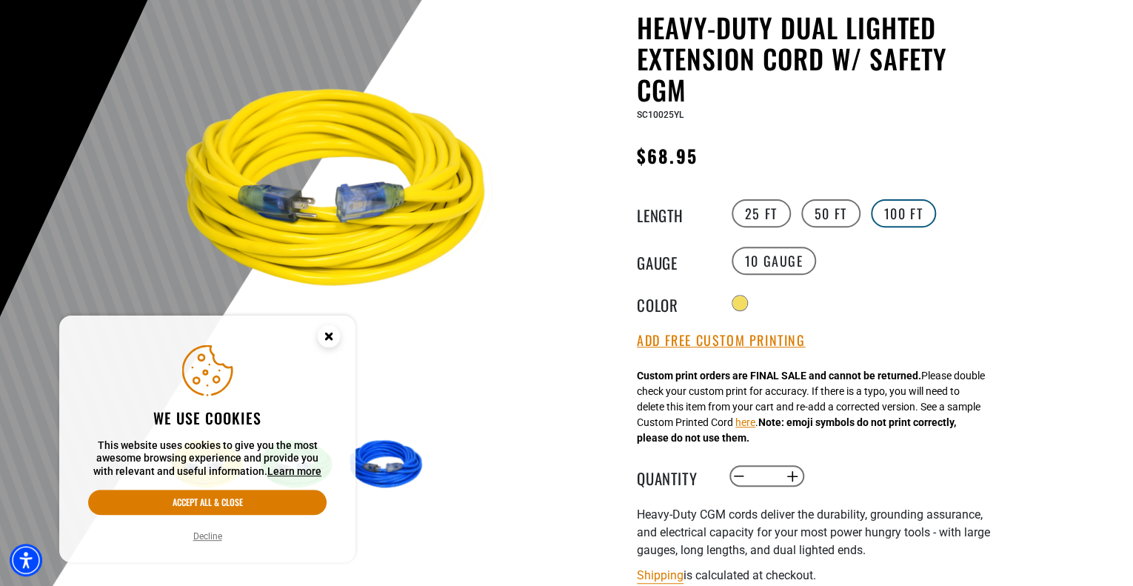  I want to click on span: SC10025YL, so click(660, 115).